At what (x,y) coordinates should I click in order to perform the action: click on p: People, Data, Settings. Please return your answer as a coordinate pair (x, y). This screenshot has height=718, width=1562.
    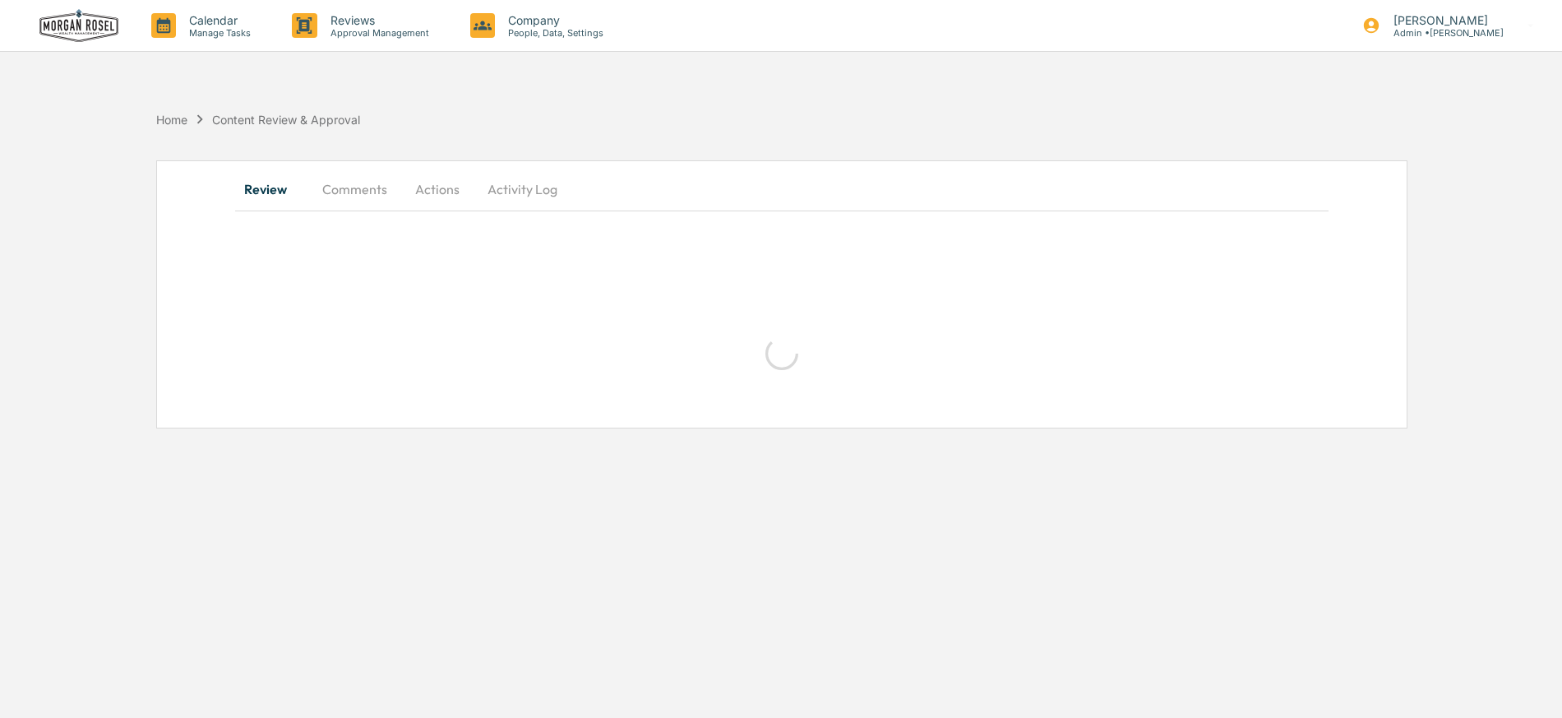
    Looking at the image, I should click on (553, 33).